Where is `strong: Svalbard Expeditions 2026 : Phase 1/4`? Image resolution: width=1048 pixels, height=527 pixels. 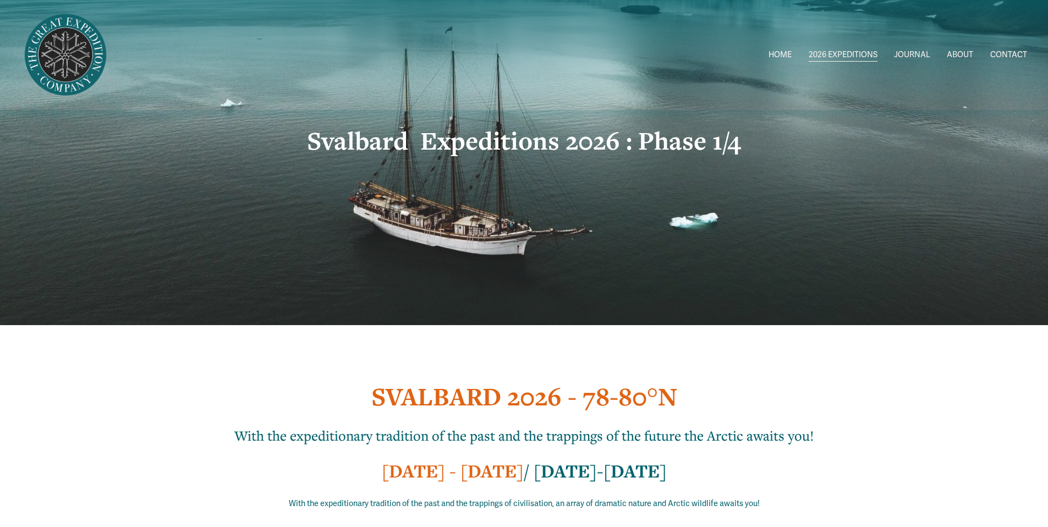
strong: Svalbard Expeditions 2026 : Phase 1/4 is located at coordinates (524, 140).